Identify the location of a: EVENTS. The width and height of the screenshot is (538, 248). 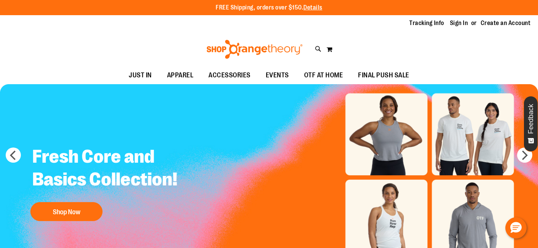
(277, 76).